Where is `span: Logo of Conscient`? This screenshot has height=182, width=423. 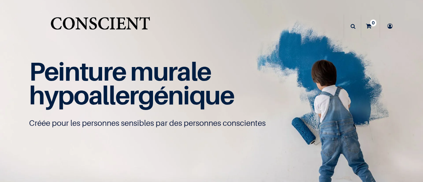 span: Logo of Conscient is located at coordinates (100, 26).